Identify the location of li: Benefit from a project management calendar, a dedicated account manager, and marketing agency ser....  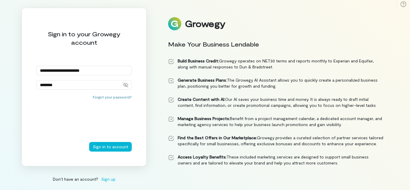
(276, 122).